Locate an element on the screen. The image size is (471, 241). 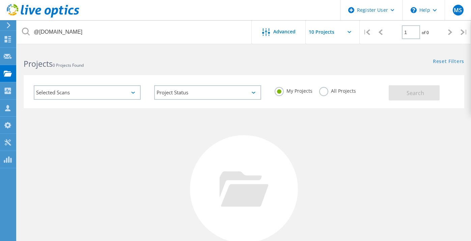
a: Reset Filters is located at coordinates (448, 62).